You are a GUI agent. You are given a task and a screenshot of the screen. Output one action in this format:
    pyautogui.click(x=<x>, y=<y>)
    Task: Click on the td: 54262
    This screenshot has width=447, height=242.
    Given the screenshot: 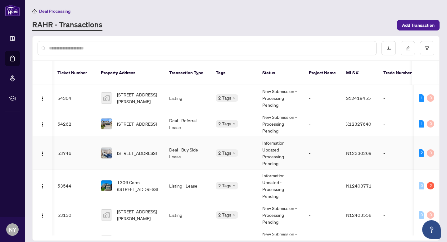 What is the action you would take?
    pyautogui.click(x=74, y=124)
    